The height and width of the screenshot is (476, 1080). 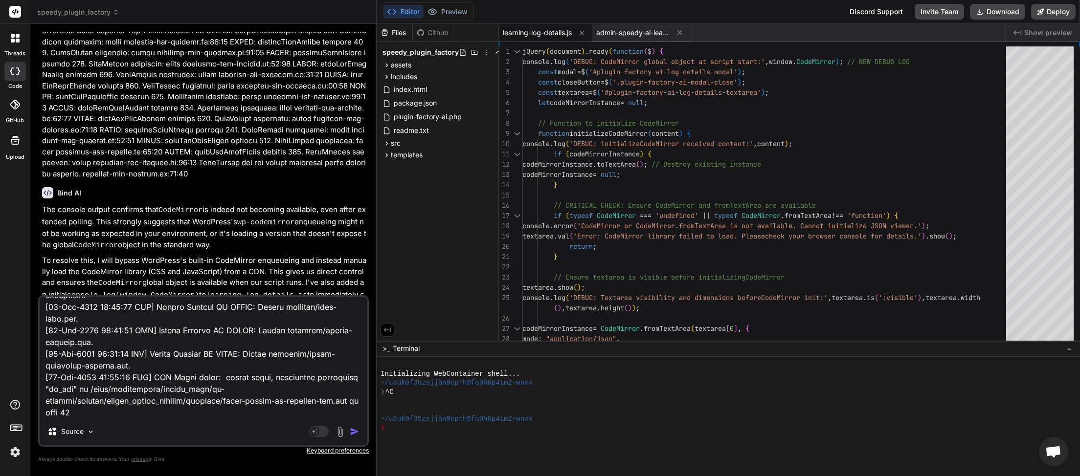 I want to click on code: console.log(window.CodeMirror), so click(x=133, y=295).